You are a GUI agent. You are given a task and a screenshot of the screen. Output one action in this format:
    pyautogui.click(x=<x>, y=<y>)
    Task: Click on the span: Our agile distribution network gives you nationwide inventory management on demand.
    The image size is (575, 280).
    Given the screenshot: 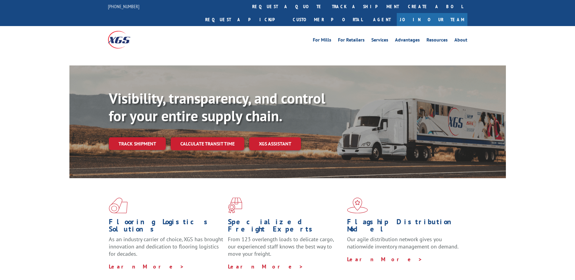 What is the action you would take?
    pyautogui.click(x=403, y=243)
    